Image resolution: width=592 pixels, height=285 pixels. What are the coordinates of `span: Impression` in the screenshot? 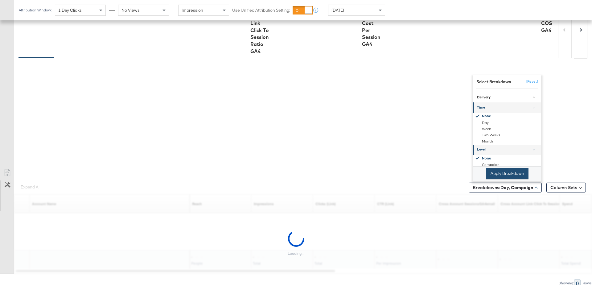 It's located at (192, 10).